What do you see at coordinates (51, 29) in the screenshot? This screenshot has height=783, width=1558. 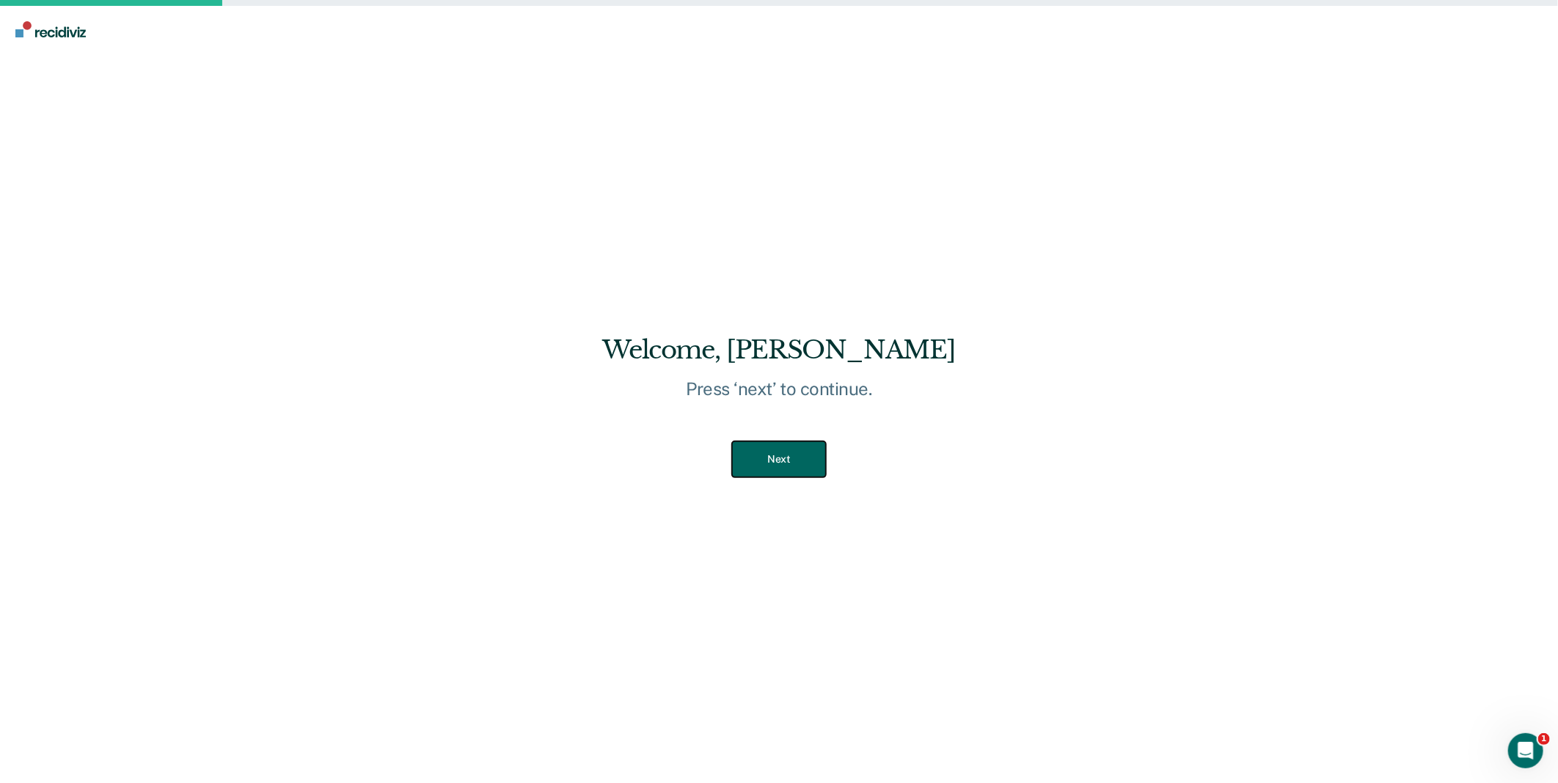 I see `img: Recidiviz` at bounding box center [51, 29].